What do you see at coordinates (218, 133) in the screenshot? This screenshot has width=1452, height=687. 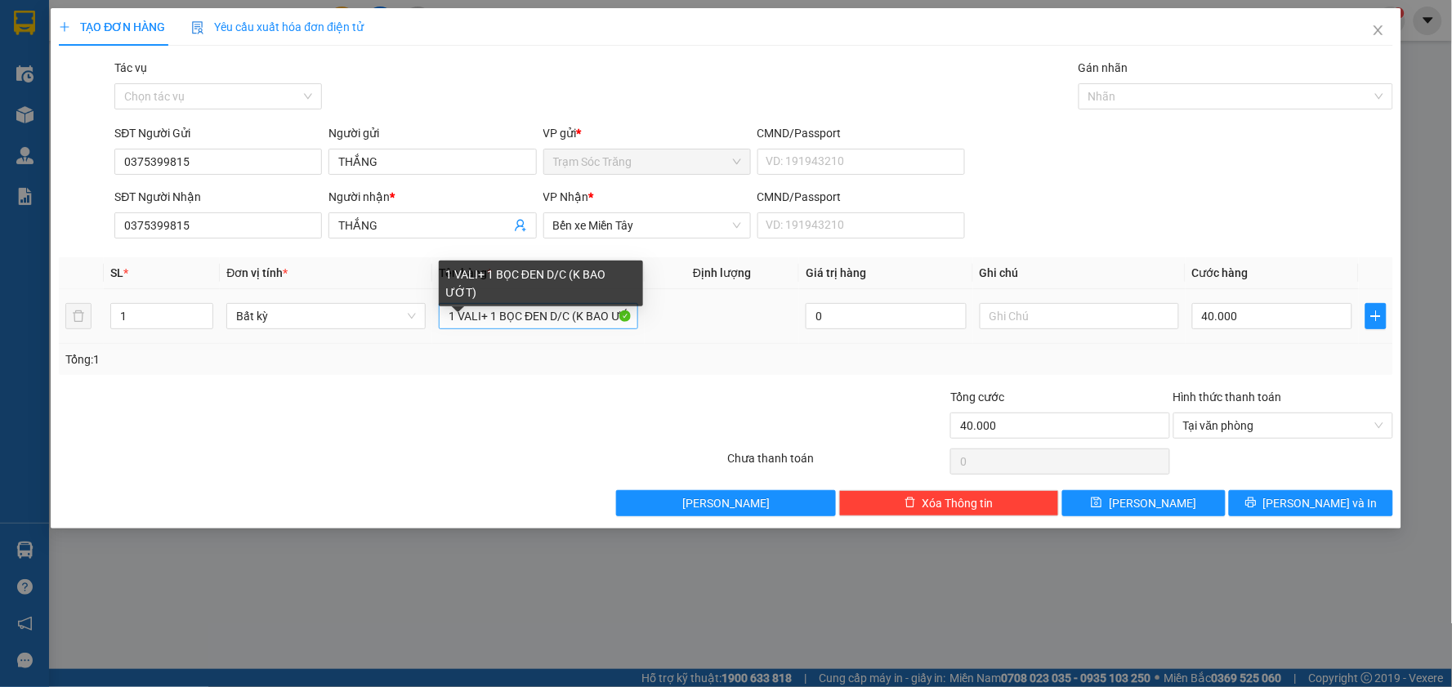 I see `div: SĐT Người Gửi` at bounding box center [218, 133].